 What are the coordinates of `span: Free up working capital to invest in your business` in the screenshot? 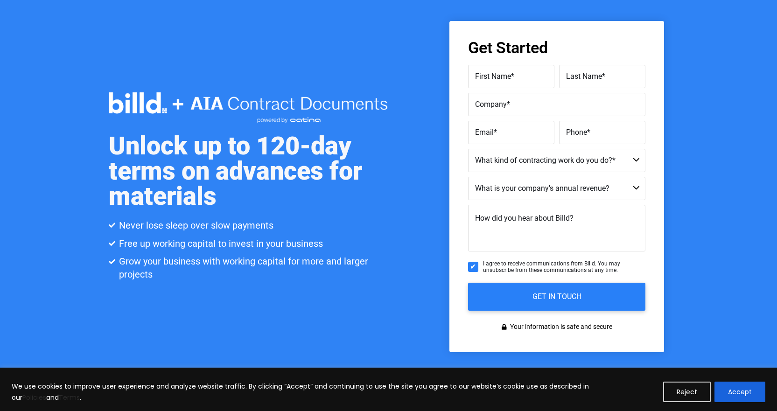 It's located at (220, 244).